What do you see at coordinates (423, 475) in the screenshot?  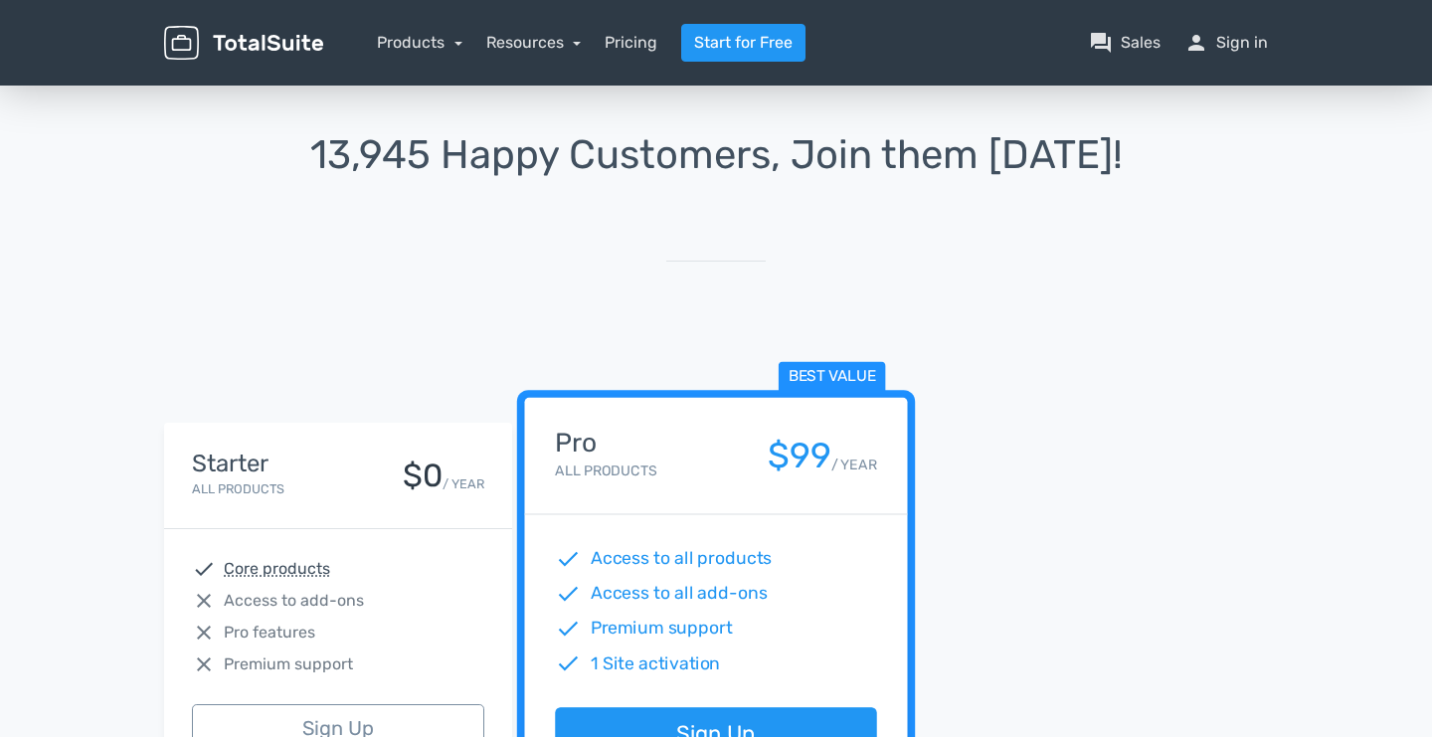 I see `div: $0` at bounding box center [423, 475].